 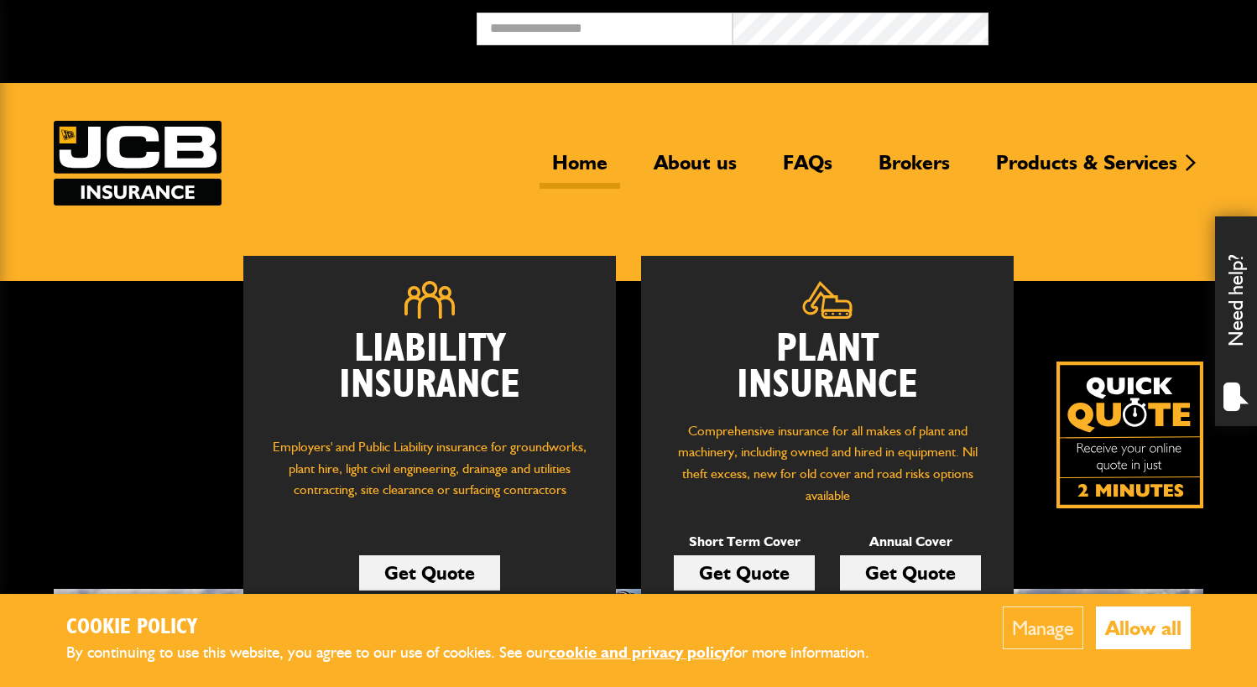 I want to click on a: cookie and privacy policy, so click(x=639, y=652).